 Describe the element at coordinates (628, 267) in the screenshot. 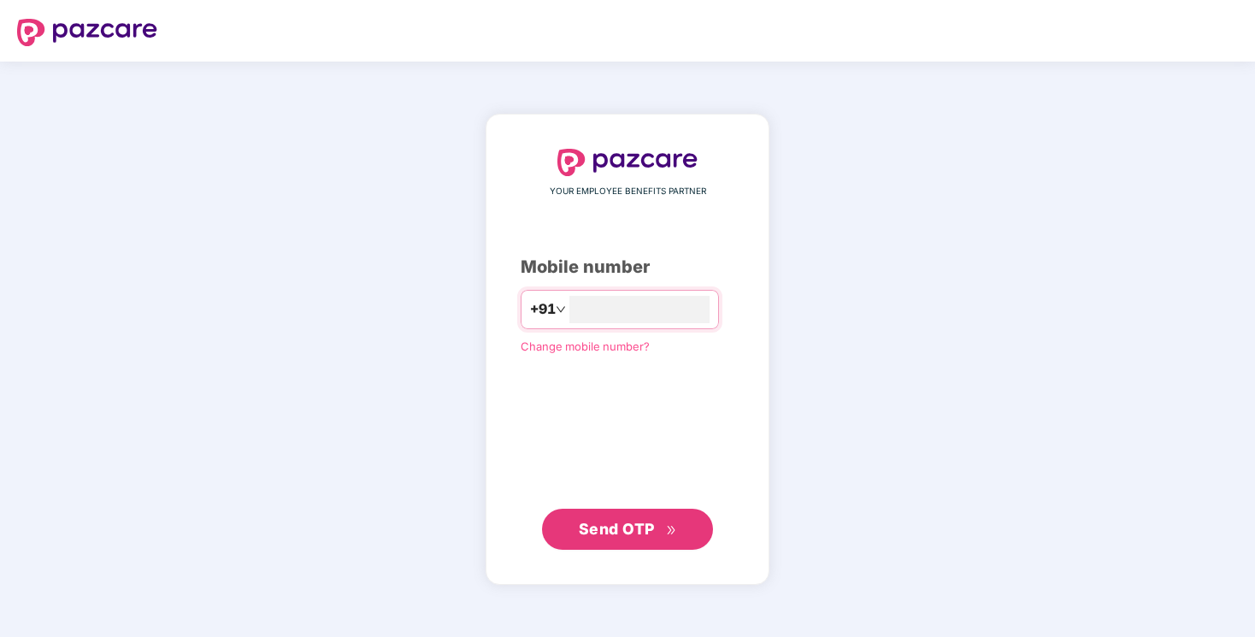

I see `div: Mobile number` at that location.